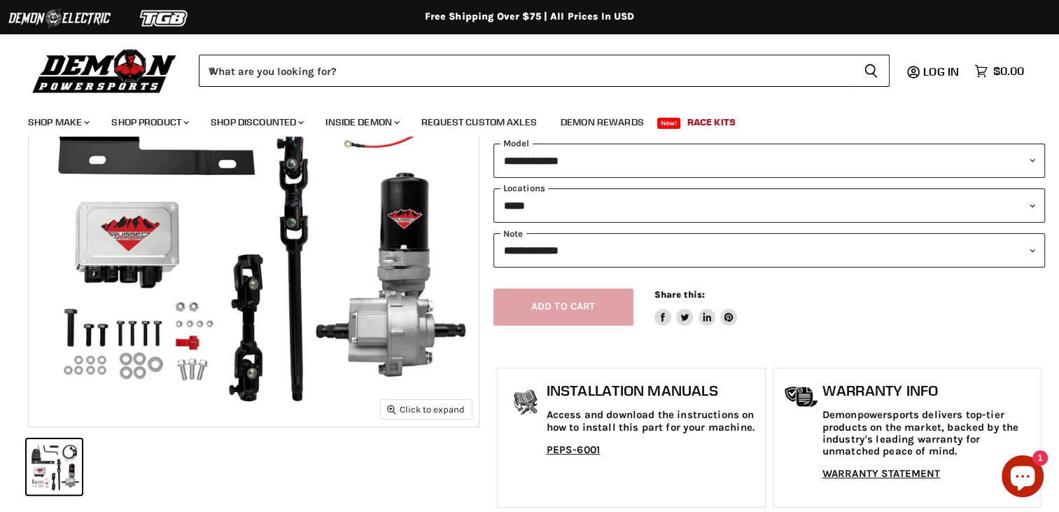 Image resolution: width=1059 pixels, height=512 pixels. Describe the element at coordinates (941, 71) in the screenshot. I see `span: Log in` at that location.